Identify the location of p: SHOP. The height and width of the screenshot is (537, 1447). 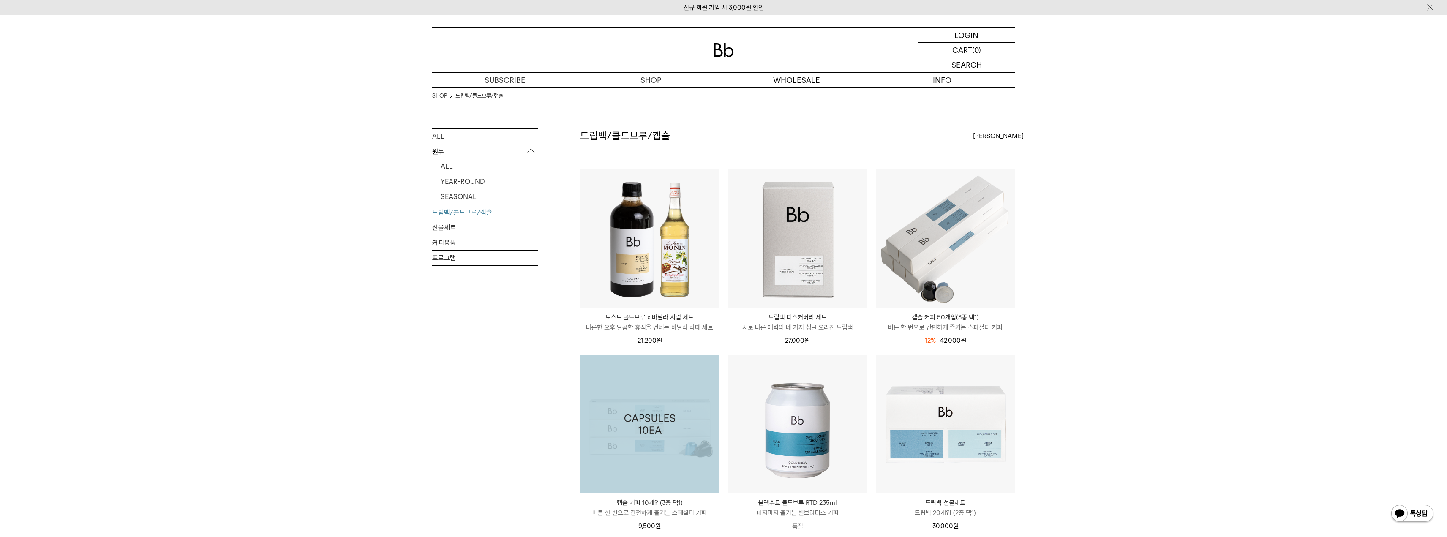
(651, 80).